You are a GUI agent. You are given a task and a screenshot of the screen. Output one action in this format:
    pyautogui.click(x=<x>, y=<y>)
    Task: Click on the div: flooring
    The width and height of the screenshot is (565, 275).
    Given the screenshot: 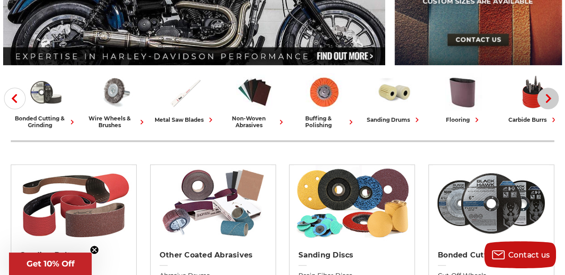 What is the action you would take?
    pyautogui.click(x=463, y=119)
    